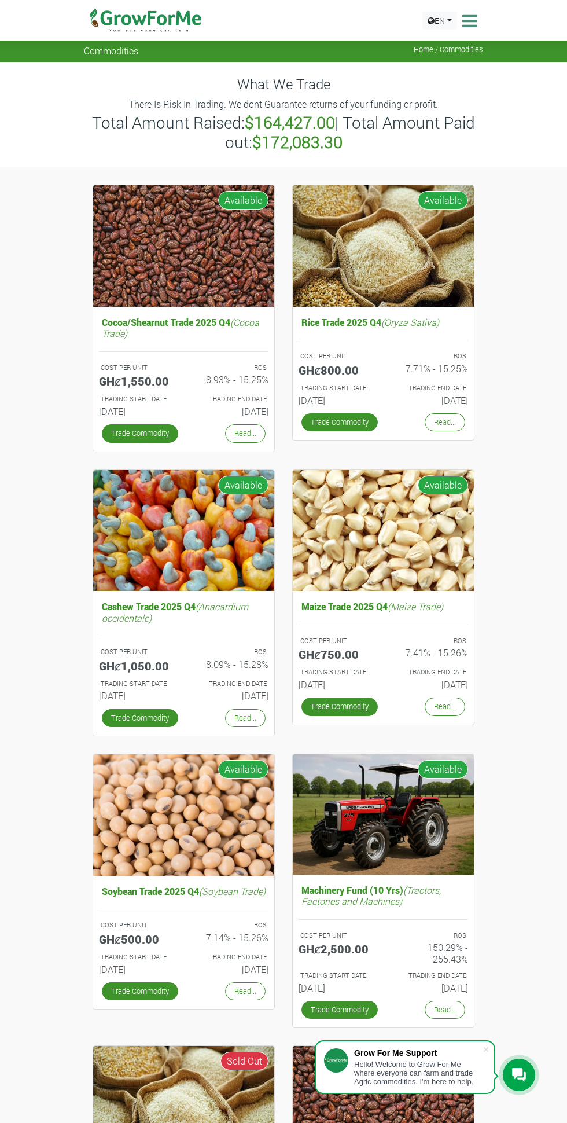 The height and width of the screenshot is (1123, 567). I want to click on span: Commodities, so click(111, 50).